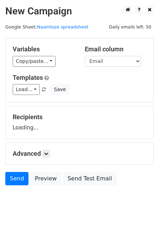  What do you see at coordinates (80, 11) in the screenshot?
I see `h2: New Campaign` at bounding box center [80, 11].